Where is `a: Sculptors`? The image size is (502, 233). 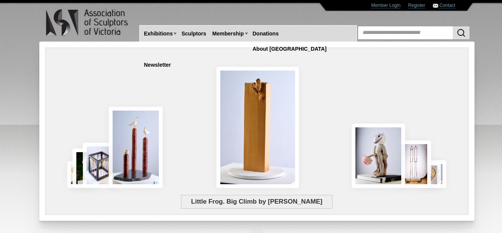
a: Sculptors is located at coordinates (193, 34).